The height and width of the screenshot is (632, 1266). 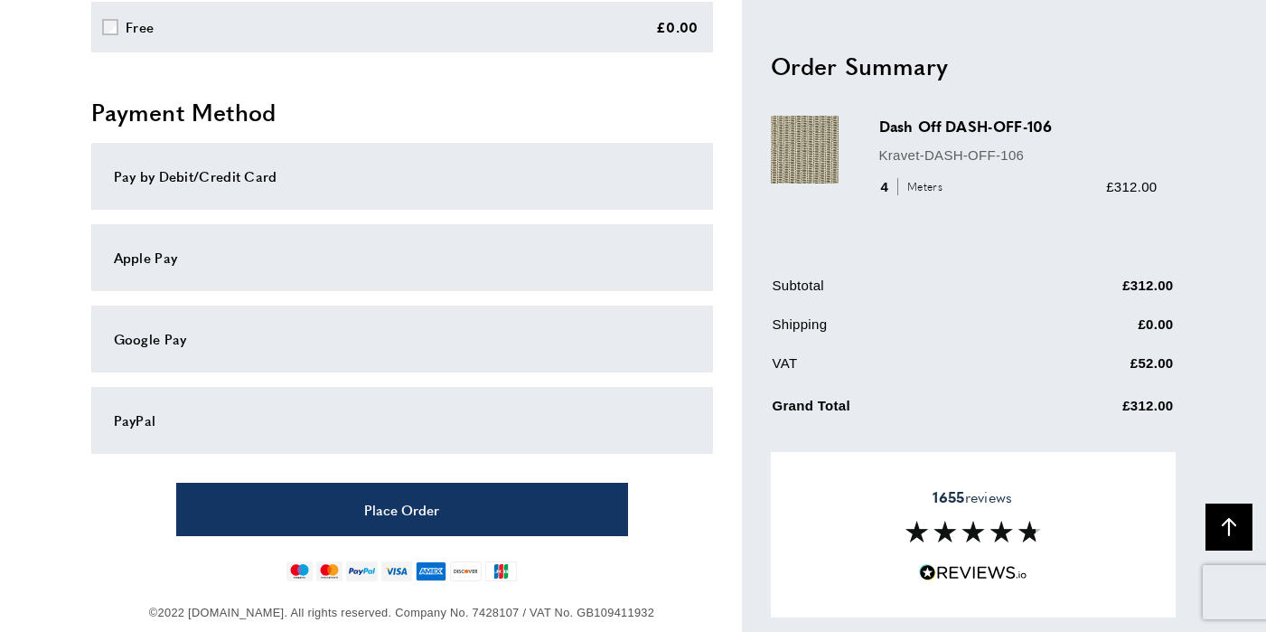 I want to click on img: paypal, so click(x=362, y=571).